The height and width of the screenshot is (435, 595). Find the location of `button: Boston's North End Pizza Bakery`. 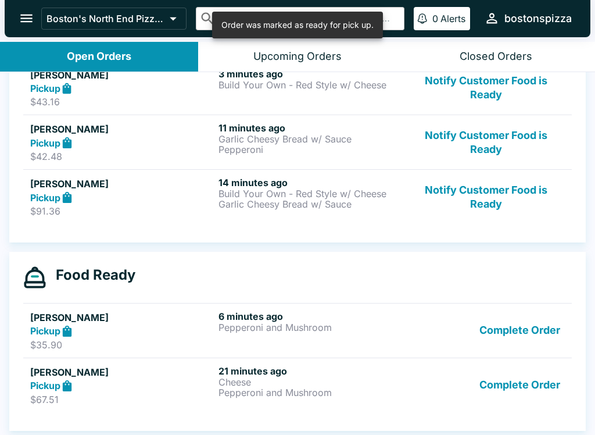

button: Boston's North End Pizza Bakery is located at coordinates (114, 19).